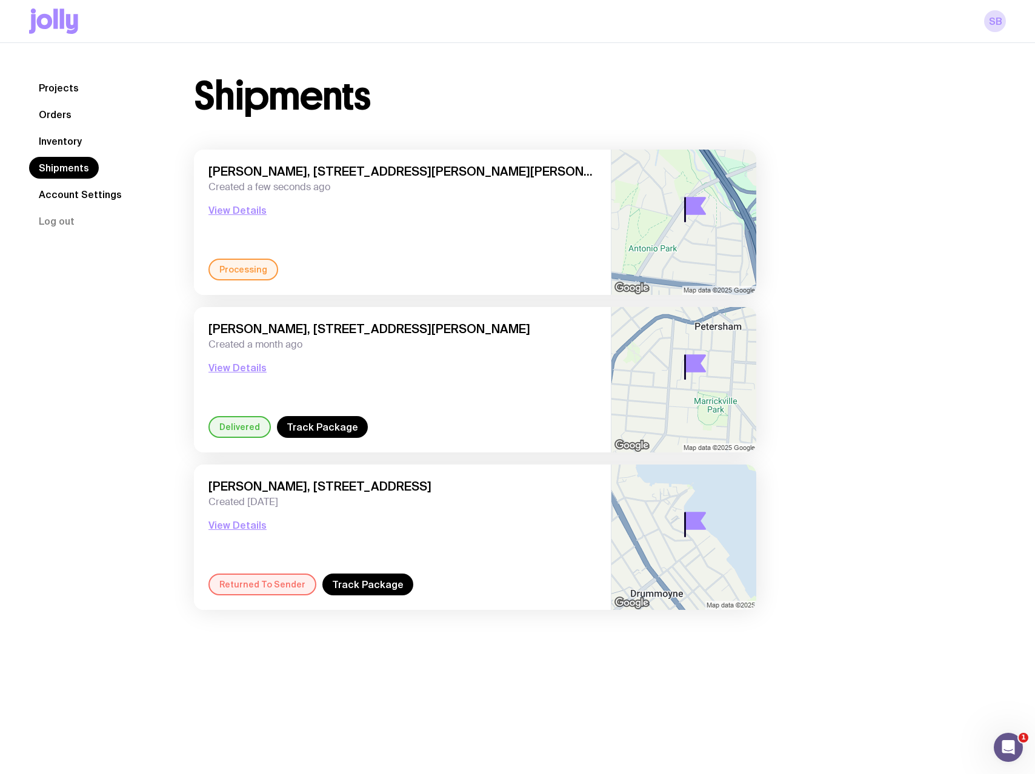 The width and height of the screenshot is (1035, 774). What do you see at coordinates (995, 21) in the screenshot?
I see `a: SB` at bounding box center [995, 21].